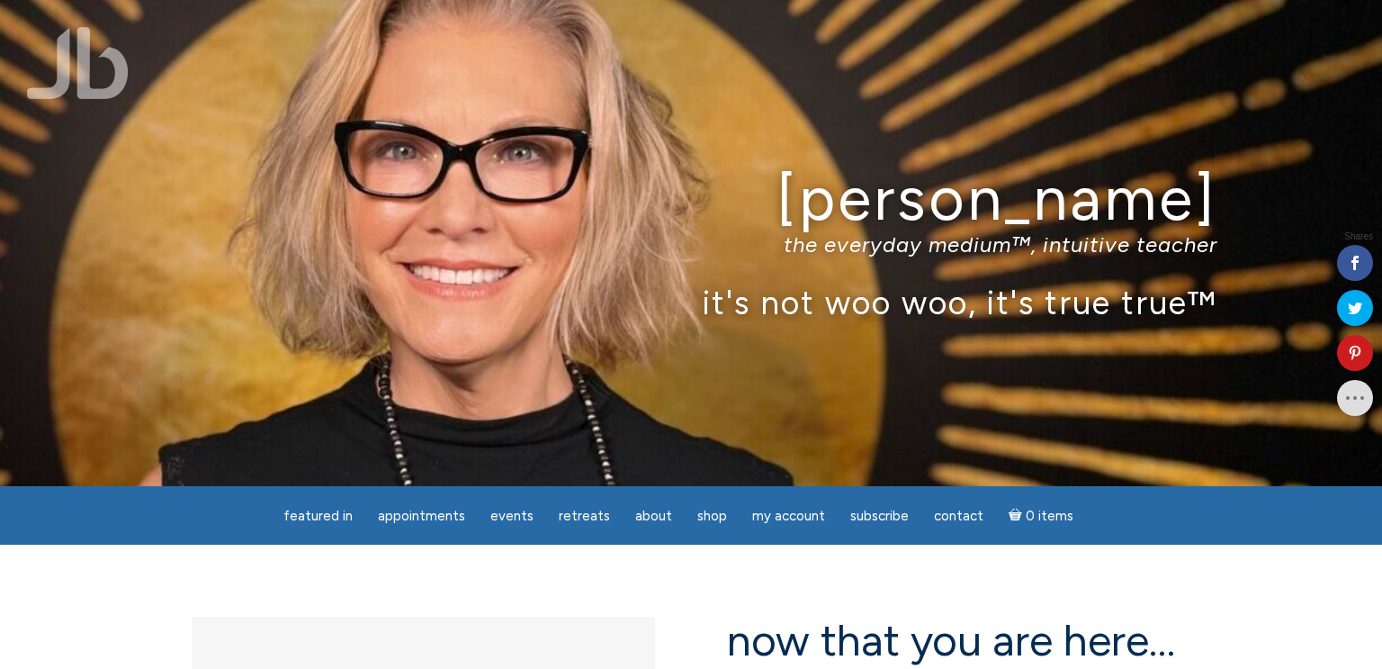  Describe the element at coordinates (712, 516) in the screenshot. I see `span: Shop` at that location.